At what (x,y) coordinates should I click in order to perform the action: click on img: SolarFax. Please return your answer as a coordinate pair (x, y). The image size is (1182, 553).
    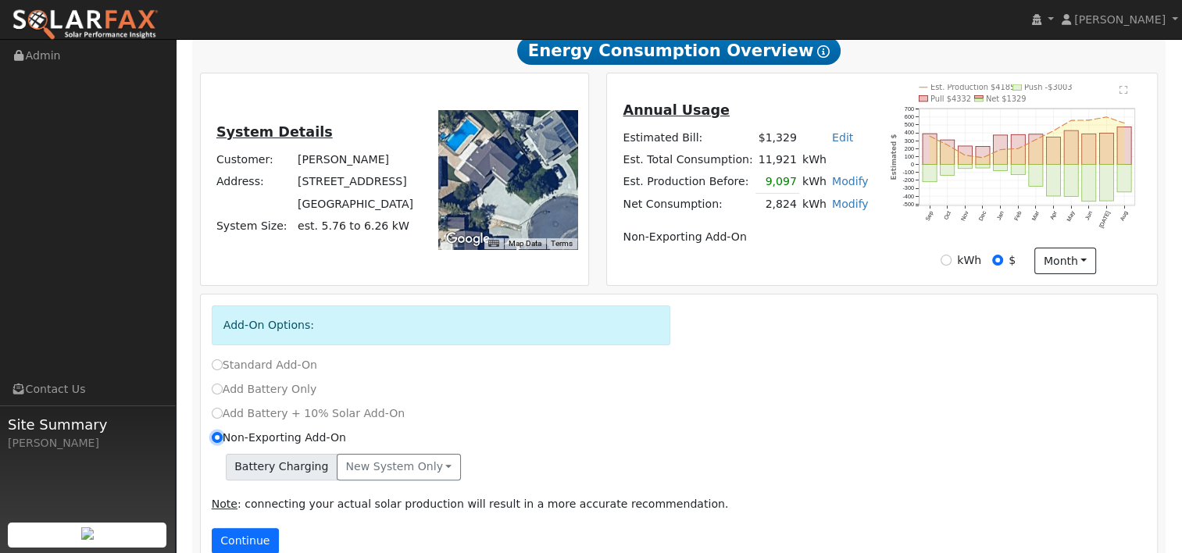
    Looking at the image, I should click on (85, 25).